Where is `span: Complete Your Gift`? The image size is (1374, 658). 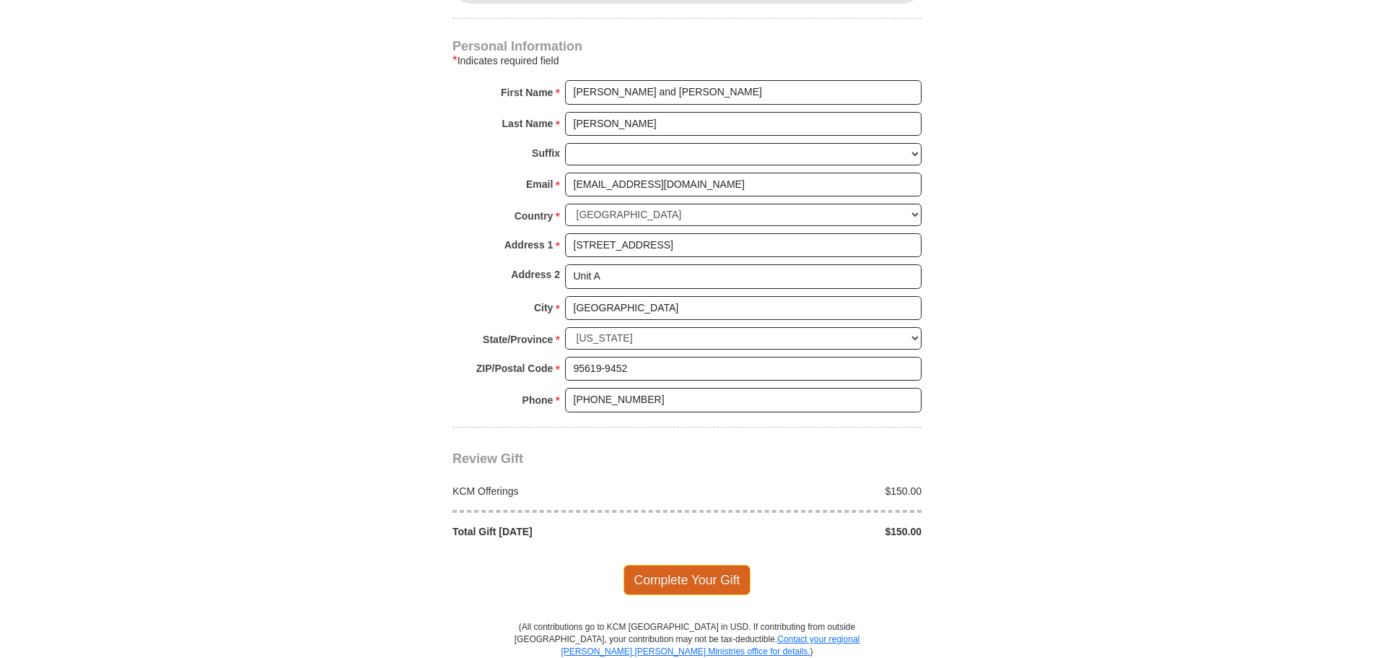
span: Complete Your Gift is located at coordinates (687, 580).